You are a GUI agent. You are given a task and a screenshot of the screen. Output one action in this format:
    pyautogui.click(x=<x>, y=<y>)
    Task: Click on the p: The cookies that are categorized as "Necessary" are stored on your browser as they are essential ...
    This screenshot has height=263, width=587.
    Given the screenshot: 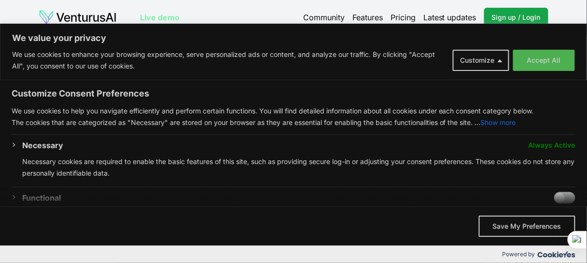 What is the action you would take?
    pyautogui.click(x=293, y=123)
    